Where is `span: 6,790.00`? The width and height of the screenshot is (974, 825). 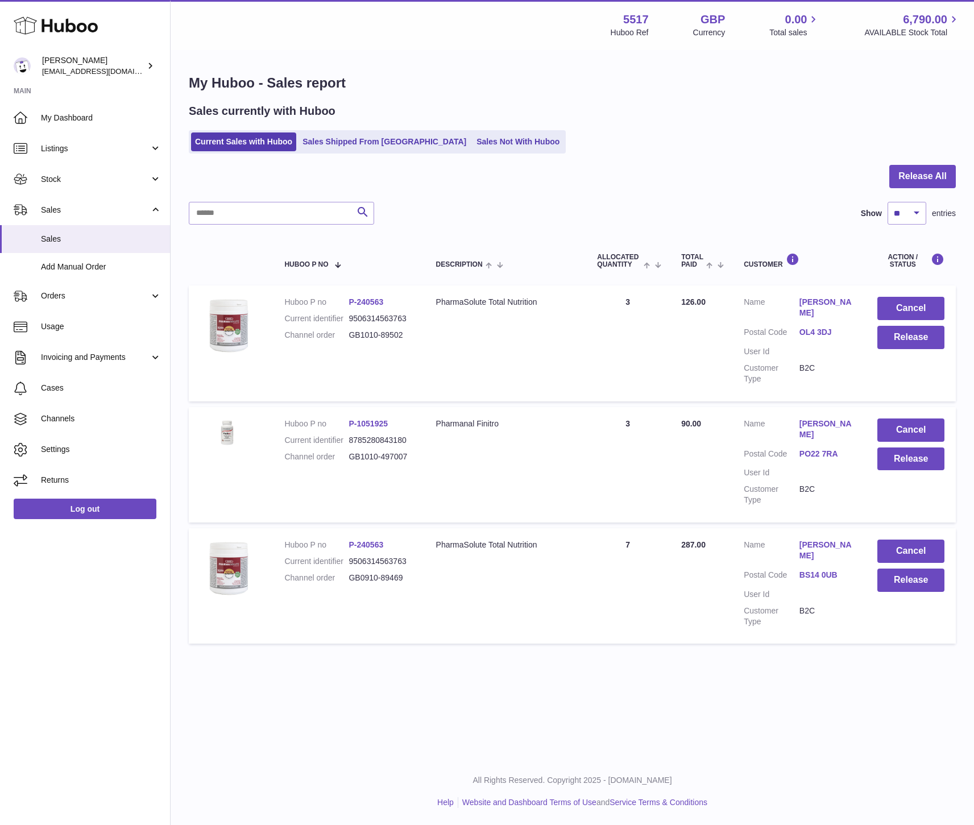
span: 6,790.00 is located at coordinates (925, 19).